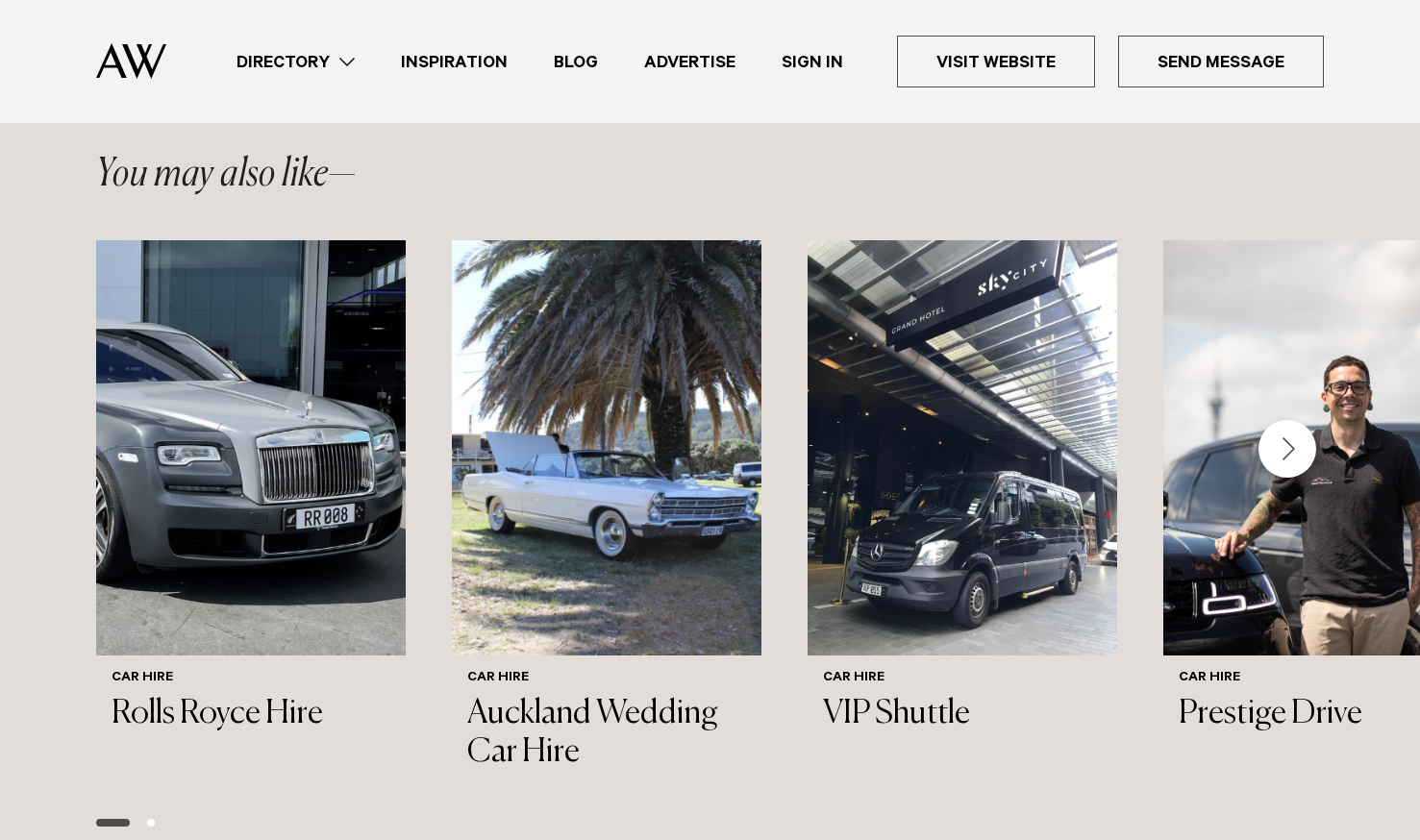  Describe the element at coordinates (131, 61) in the screenshot. I see `img: Auckland Weddings Logo` at that location.